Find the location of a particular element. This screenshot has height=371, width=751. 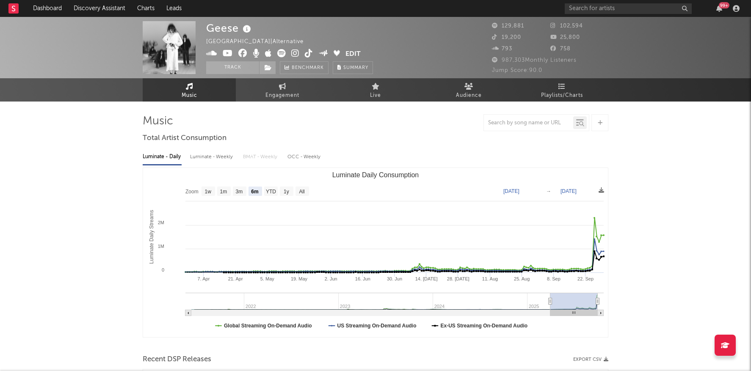

text: 19. May is located at coordinates (299, 279).